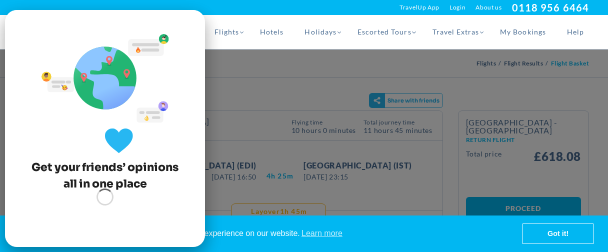 This screenshot has width=608, height=252. What do you see at coordinates (320, 32) in the screenshot?
I see `a: Holidays` at bounding box center [320, 32].